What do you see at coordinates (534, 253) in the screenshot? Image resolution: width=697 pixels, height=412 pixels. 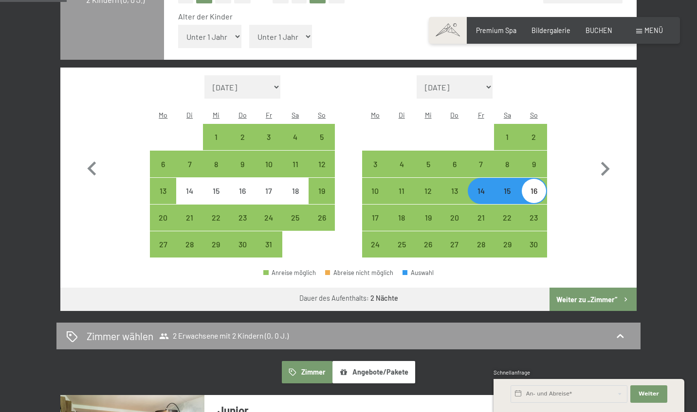 I see `div: 30` at bounding box center [534, 253].